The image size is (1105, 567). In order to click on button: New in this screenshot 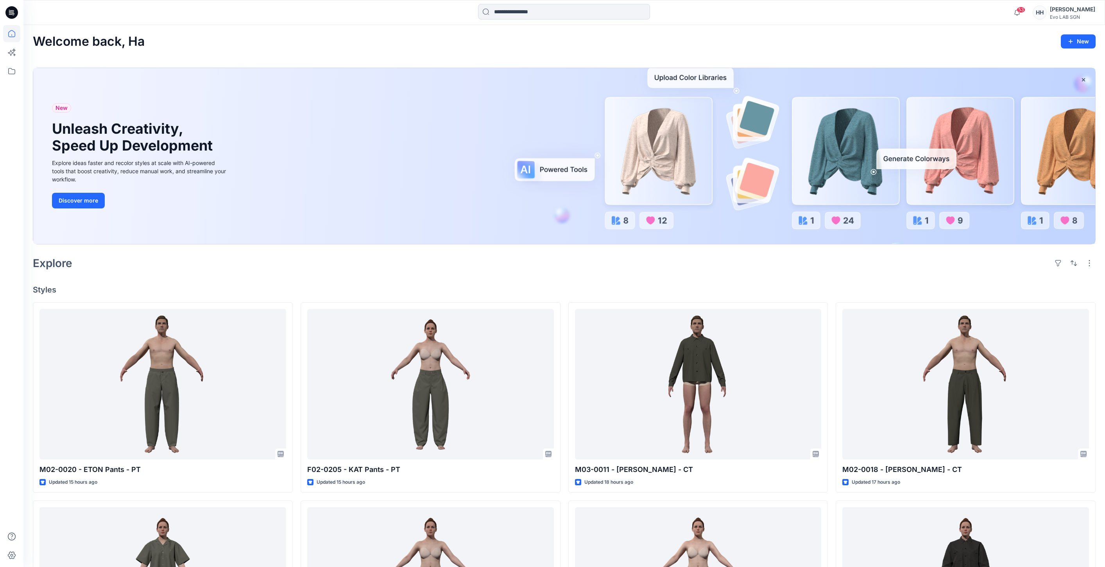, I will do `click(1078, 41)`.